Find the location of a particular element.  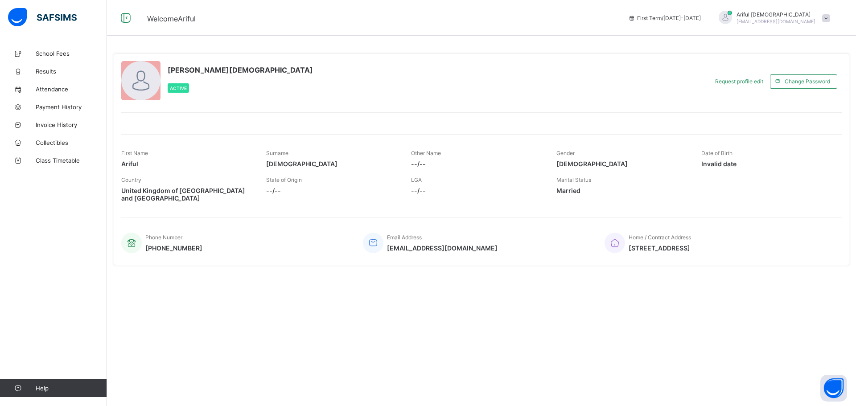

div: ArifulIslam is located at coordinates (772, 18).